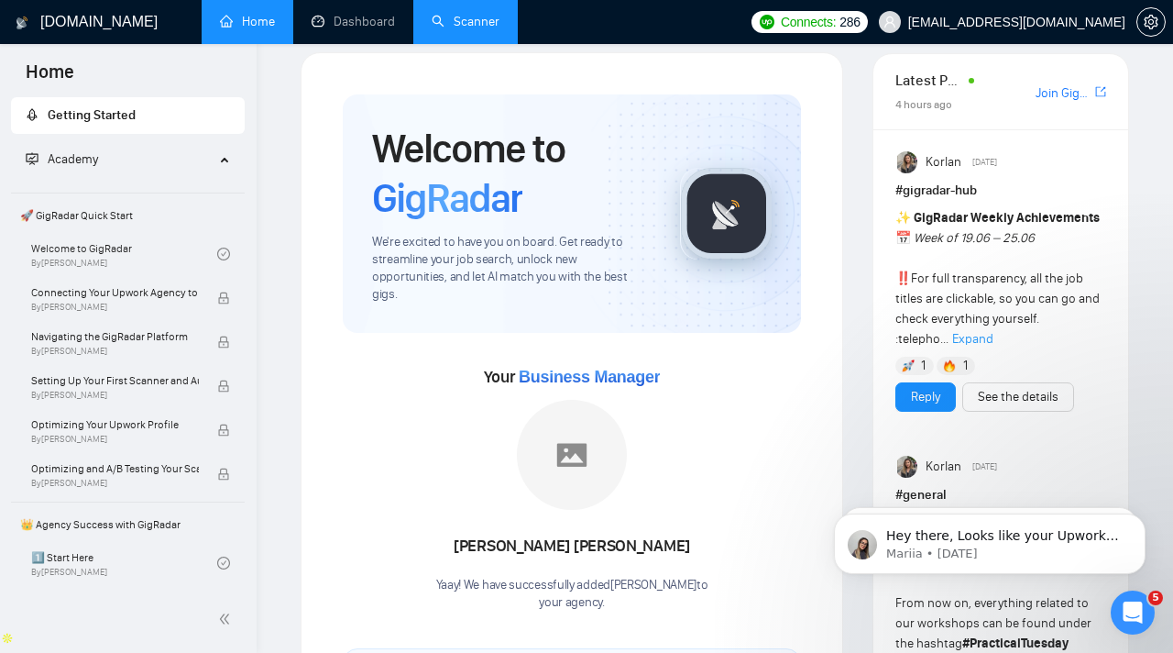 This screenshot has height=653, width=1173. I want to click on span: Navigating the GigRadar Platform, so click(115, 336).